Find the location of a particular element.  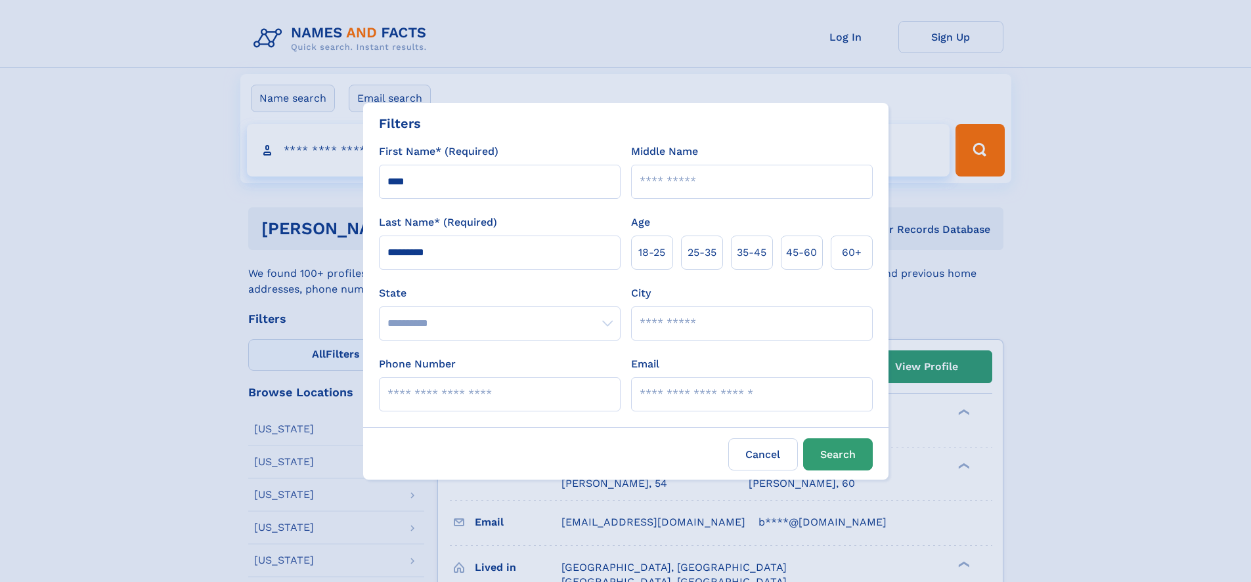

label: Age is located at coordinates (640, 223).